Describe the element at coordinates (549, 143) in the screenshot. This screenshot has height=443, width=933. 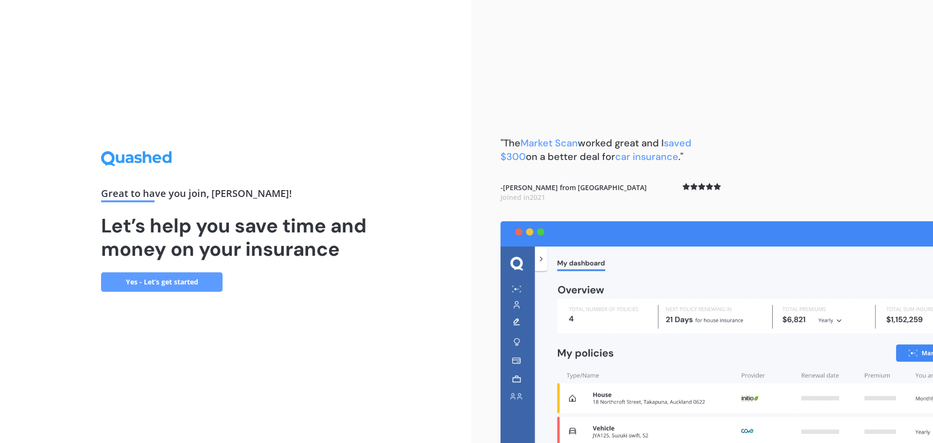
I see `span: Market Scan` at that location.